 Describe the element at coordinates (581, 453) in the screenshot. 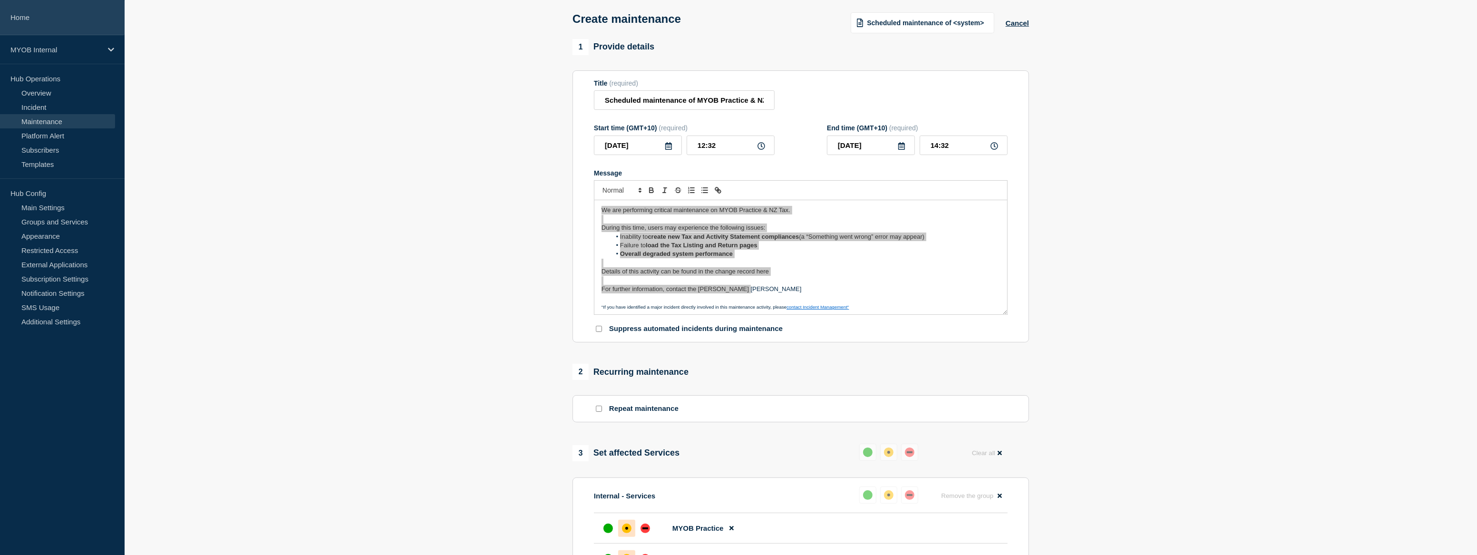

I see `span: 3` at that location.